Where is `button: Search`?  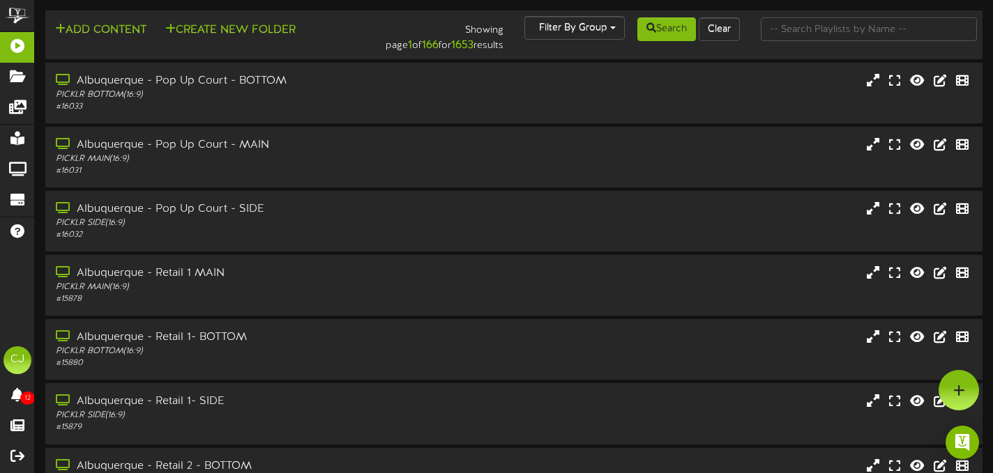
button: Search is located at coordinates (666, 29).